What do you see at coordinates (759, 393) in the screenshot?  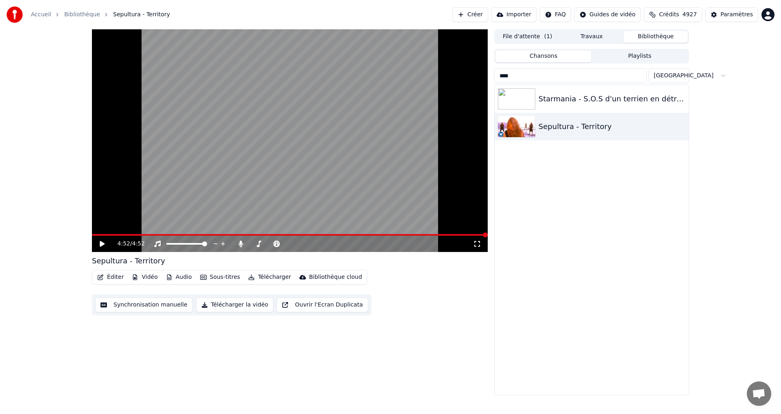 I see `div: Ouvrir le chat` at bounding box center [759, 393].